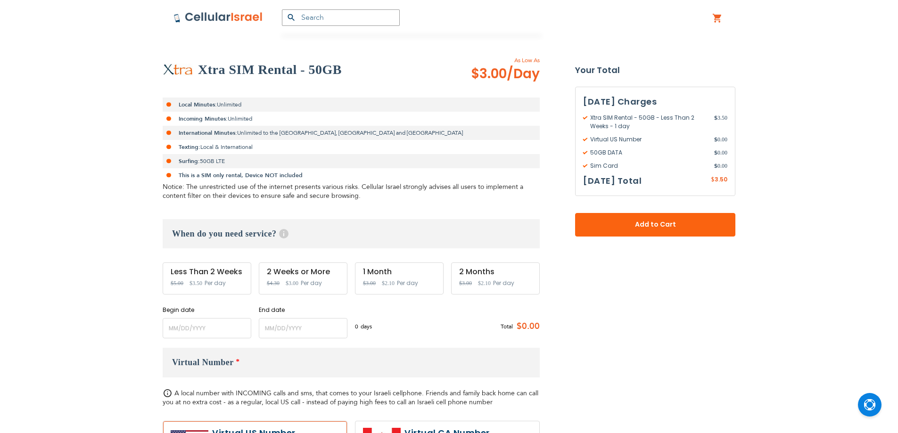 The height and width of the screenshot is (433, 898). What do you see at coordinates (492, 60) in the screenshot?
I see `span: As Low As` at bounding box center [492, 60].